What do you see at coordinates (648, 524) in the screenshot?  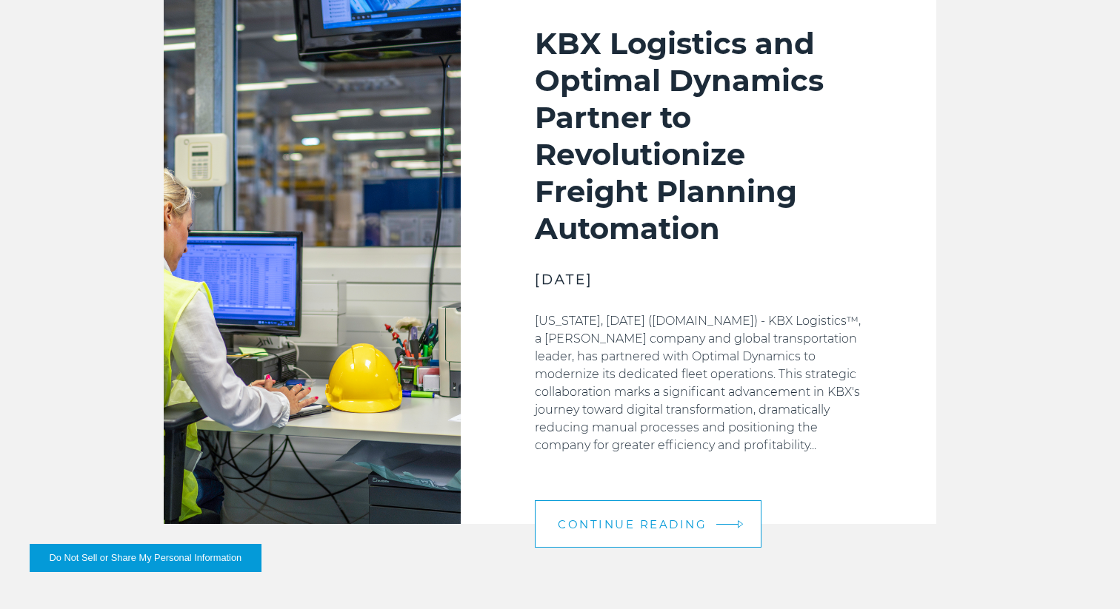 I see `a: Continue Reading arrow arrow` at bounding box center [648, 524].